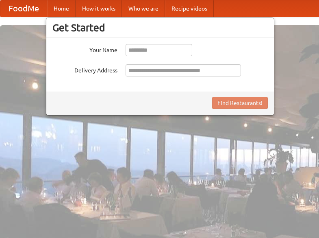 Image resolution: width=319 pixels, height=238 pixels. Describe the element at coordinates (85, 49) in the screenshot. I see `label: Your Name` at that location.